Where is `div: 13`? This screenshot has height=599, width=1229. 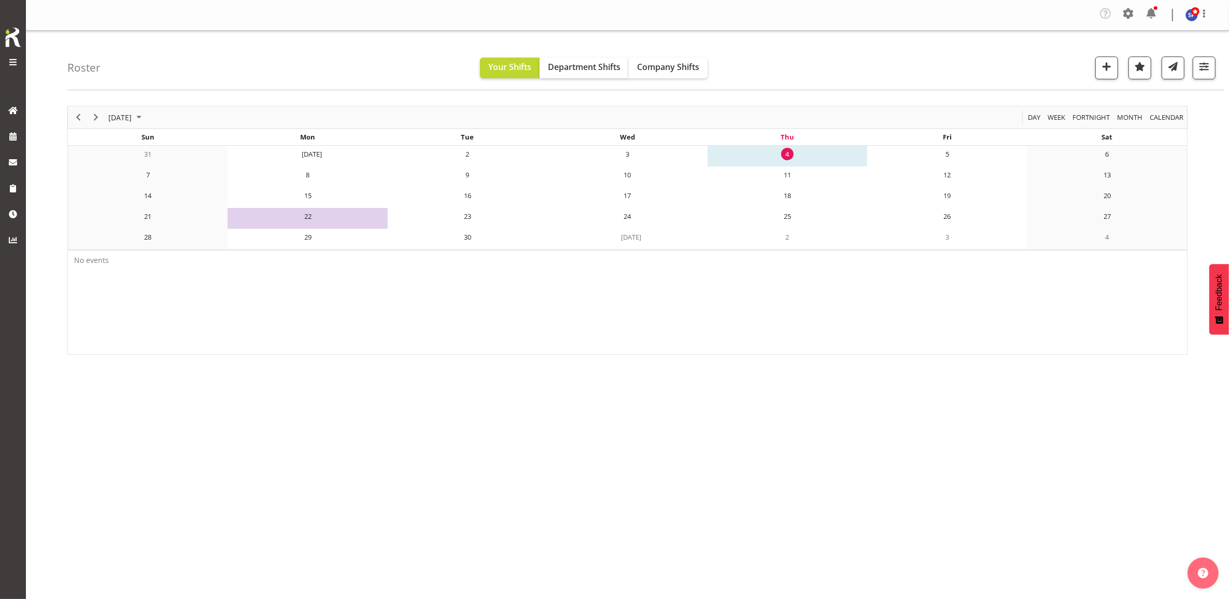
div: 13 is located at coordinates (1107, 175).